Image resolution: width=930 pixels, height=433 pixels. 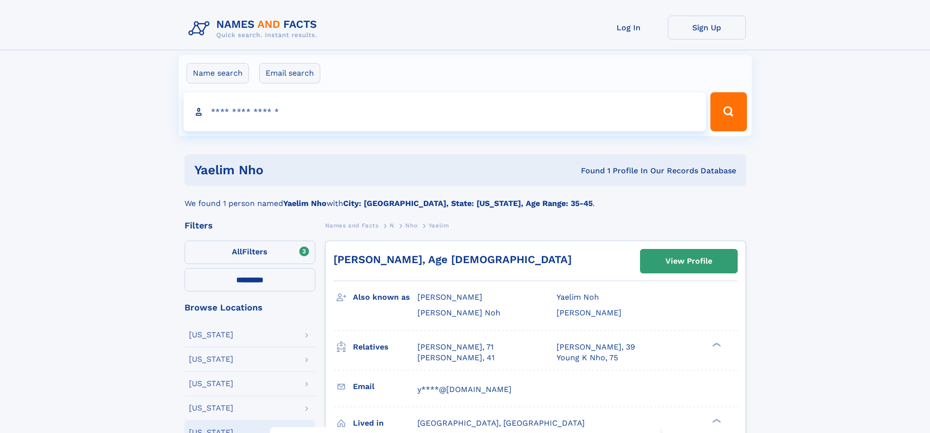 I want to click on div: We found 1 person named with ., so click(x=465, y=198).